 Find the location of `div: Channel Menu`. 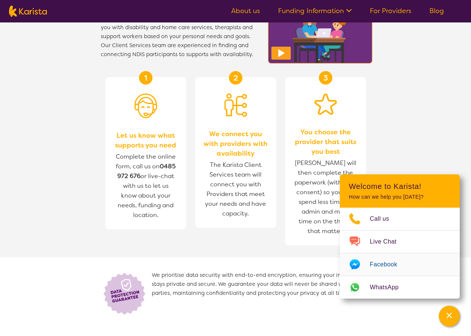

div: Channel Menu is located at coordinates (400, 237).